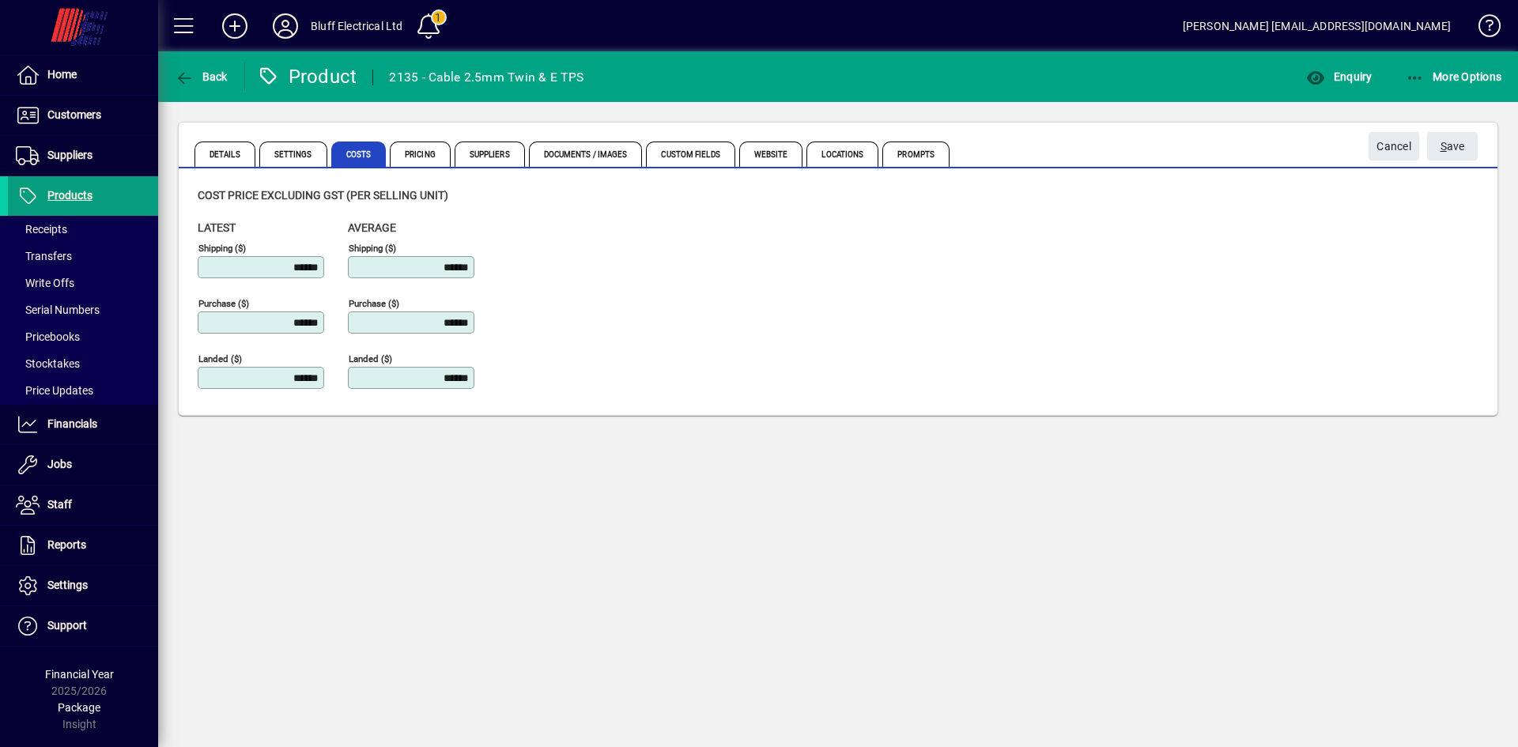  What do you see at coordinates (70, 195) in the screenshot?
I see `span: Products` at bounding box center [70, 195].